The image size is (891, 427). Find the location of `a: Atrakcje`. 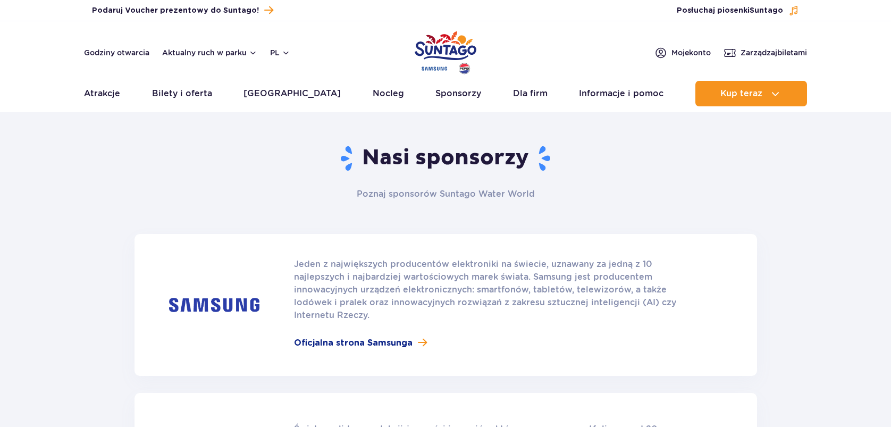

a: Atrakcje is located at coordinates (102, 94).